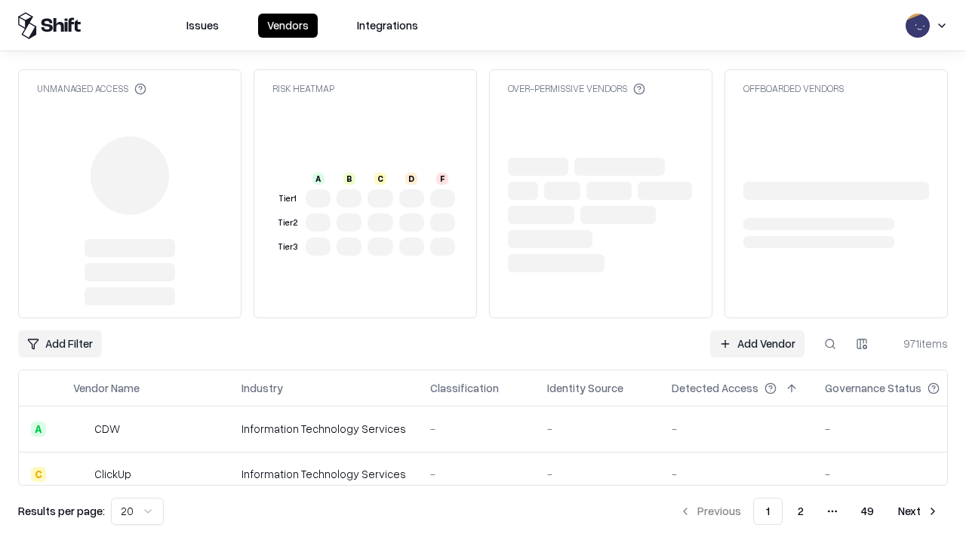  Describe the element at coordinates (81, 429) in the screenshot. I see `img: CDW` at that location.